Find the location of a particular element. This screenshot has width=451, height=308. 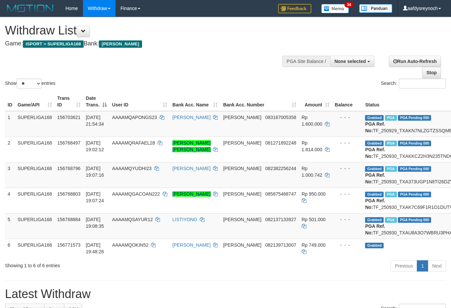

th: ID is located at coordinates (10, 101).